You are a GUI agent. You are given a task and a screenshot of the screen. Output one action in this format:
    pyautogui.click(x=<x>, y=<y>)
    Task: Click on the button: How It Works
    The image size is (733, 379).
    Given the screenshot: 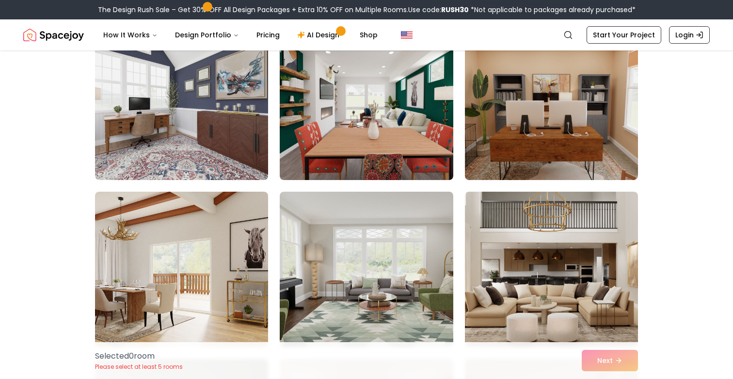 What is the action you would take?
    pyautogui.click(x=130, y=35)
    